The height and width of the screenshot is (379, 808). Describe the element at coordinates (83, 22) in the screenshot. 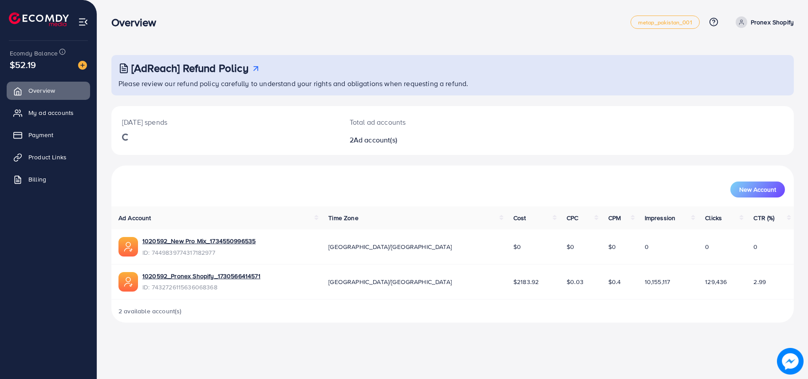

I see `img: menu` at that location.